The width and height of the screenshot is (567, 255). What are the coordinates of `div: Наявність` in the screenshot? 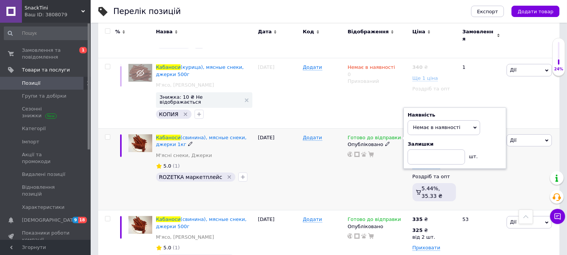 It's located at (455, 115).